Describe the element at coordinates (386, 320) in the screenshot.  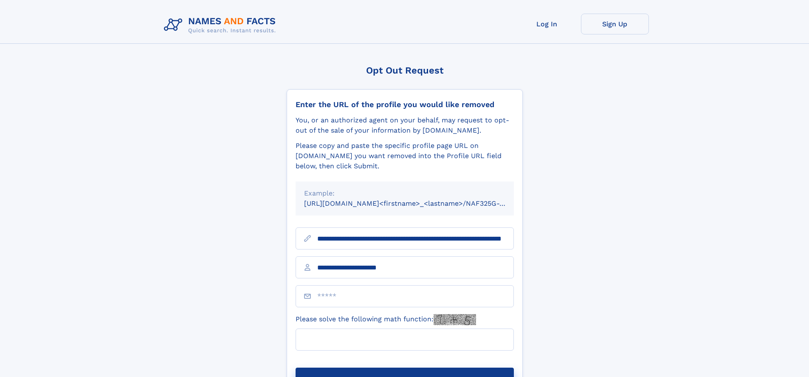
I see `label: Please solve the following math function:` at that location.